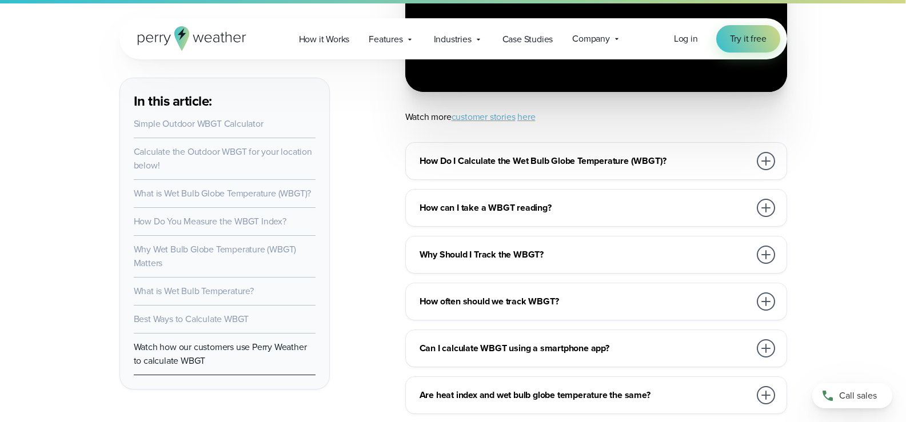 This screenshot has width=906, height=422. What do you see at coordinates (527, 39) in the screenshot?
I see `span: Case Studies` at bounding box center [527, 39].